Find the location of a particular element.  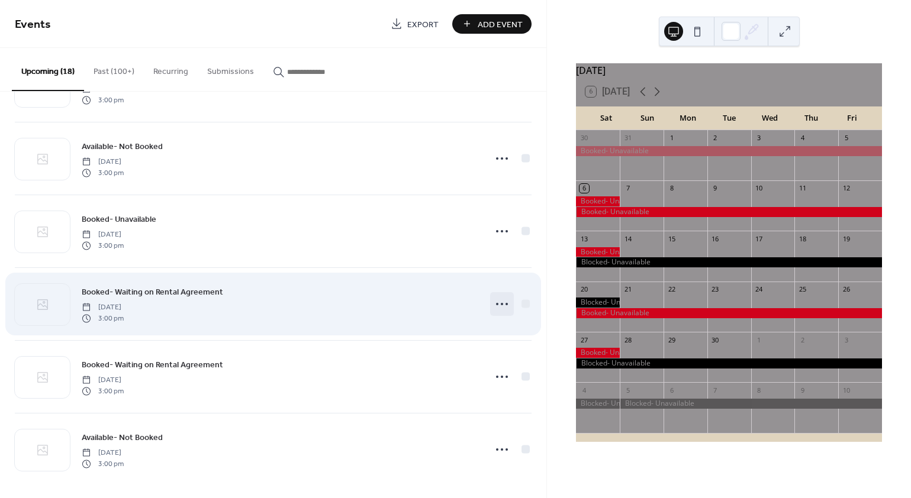

button: Add Event is located at coordinates (492, 24).